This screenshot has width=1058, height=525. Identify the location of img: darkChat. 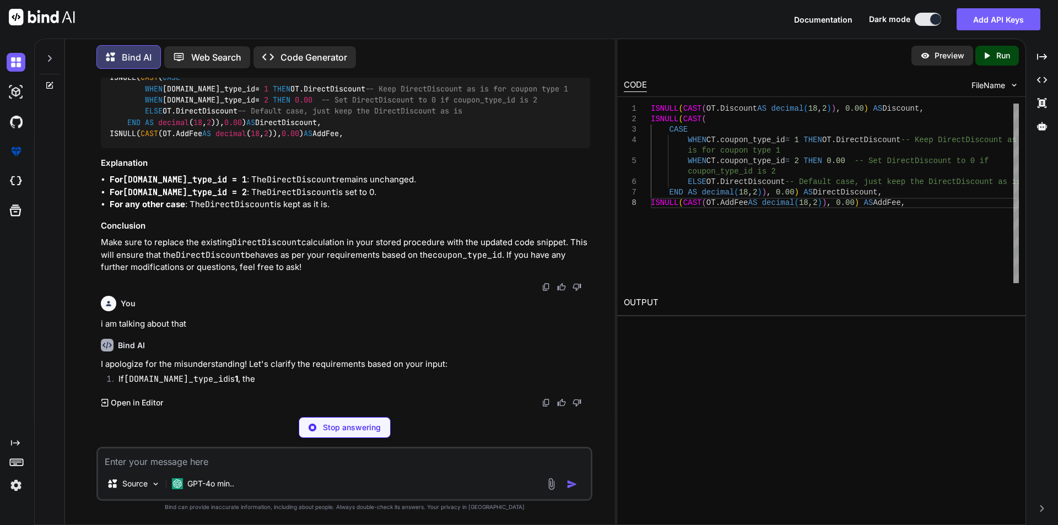
(16, 62).